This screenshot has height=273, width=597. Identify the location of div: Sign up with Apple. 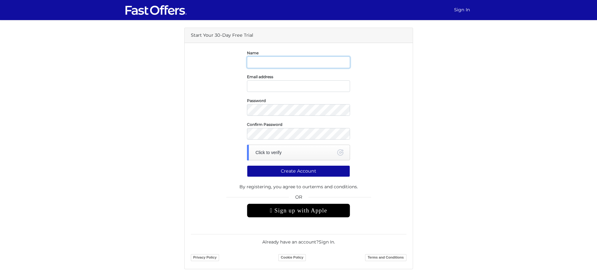
(298, 210).